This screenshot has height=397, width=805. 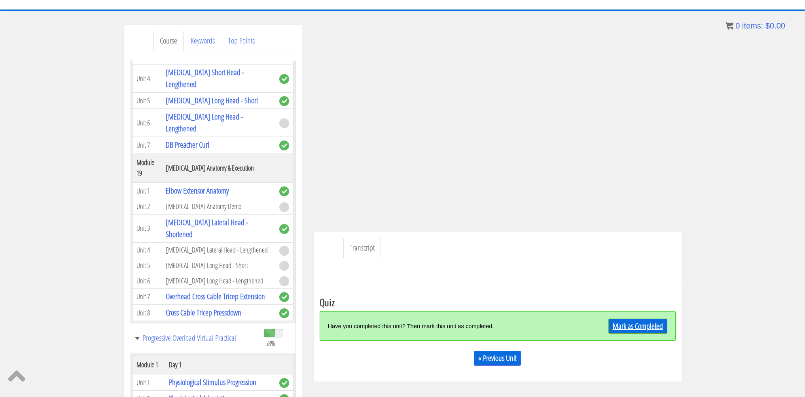 What do you see at coordinates (195, 338) in the screenshot?
I see `a: Progressive Overload Virtual Practical` at bounding box center [195, 338].